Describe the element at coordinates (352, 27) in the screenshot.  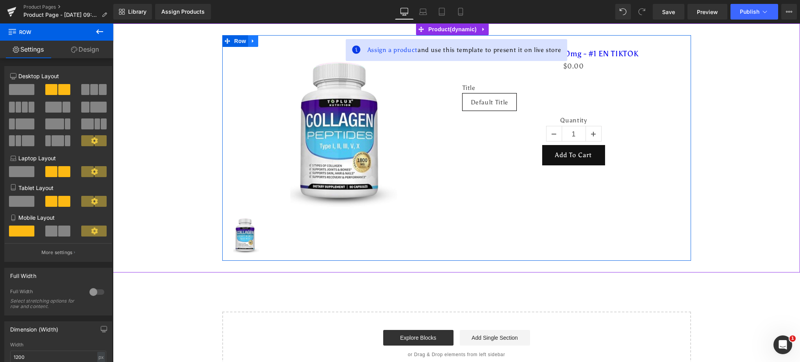
I see `span: and use this template to present it on live store` at that location.